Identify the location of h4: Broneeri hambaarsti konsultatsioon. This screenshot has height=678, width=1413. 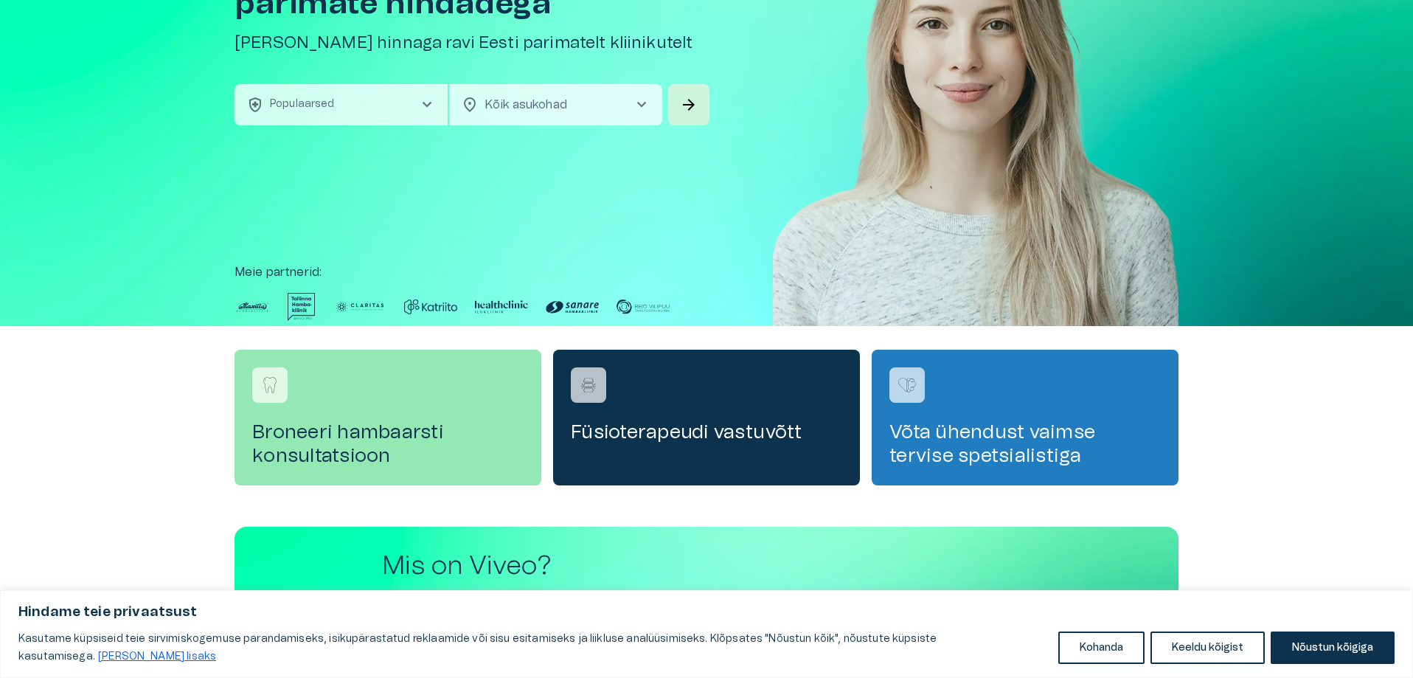
(388, 444).